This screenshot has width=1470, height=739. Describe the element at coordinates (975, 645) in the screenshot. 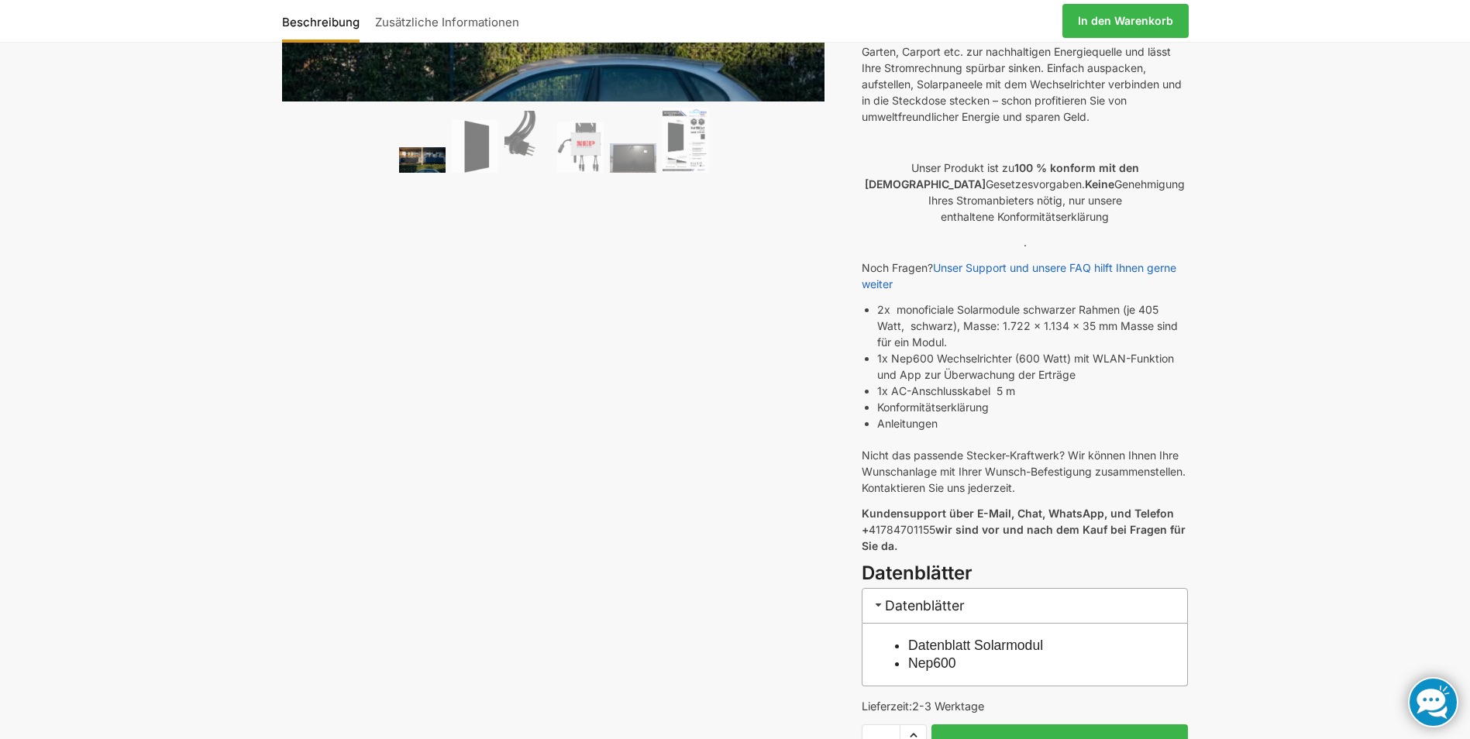

I see `a: Datenblatt Solarmodul` at that location.